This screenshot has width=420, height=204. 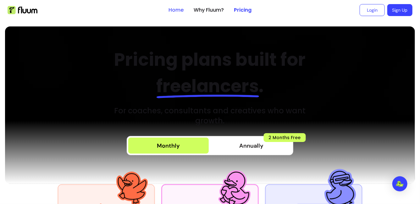 What do you see at coordinates (208, 86) in the screenshot?
I see `span: freelancers` at bounding box center [208, 86].